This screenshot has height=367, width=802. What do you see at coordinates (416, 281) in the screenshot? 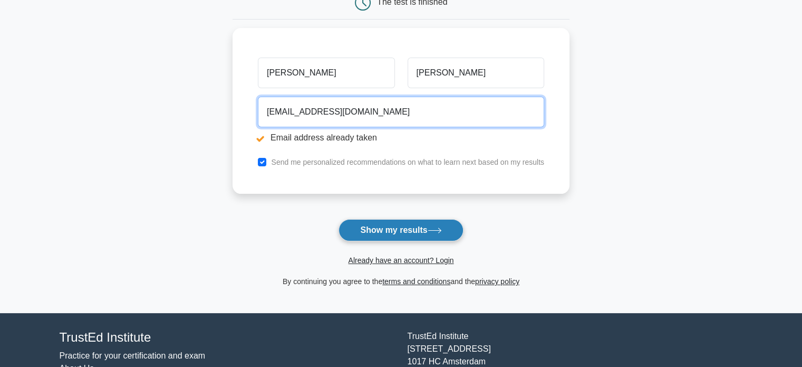
I see `a: terms and conditions` at bounding box center [416, 281].